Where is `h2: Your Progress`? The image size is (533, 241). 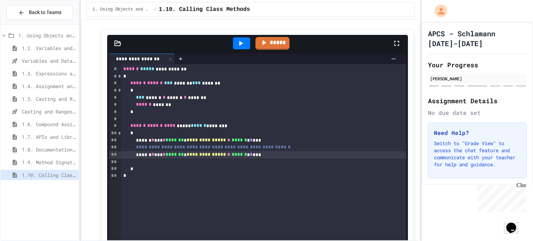
h2: Your Progress is located at coordinates (478, 65).